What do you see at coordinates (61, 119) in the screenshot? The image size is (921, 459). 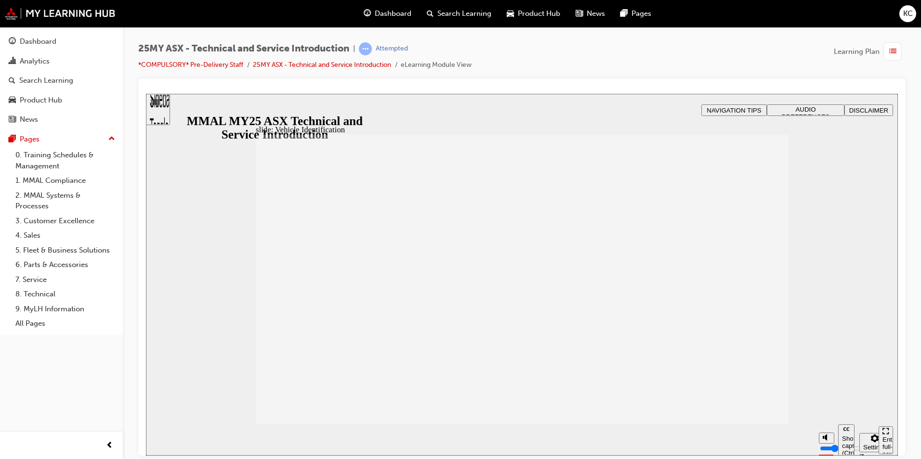 I see `a: News` at bounding box center [61, 119].